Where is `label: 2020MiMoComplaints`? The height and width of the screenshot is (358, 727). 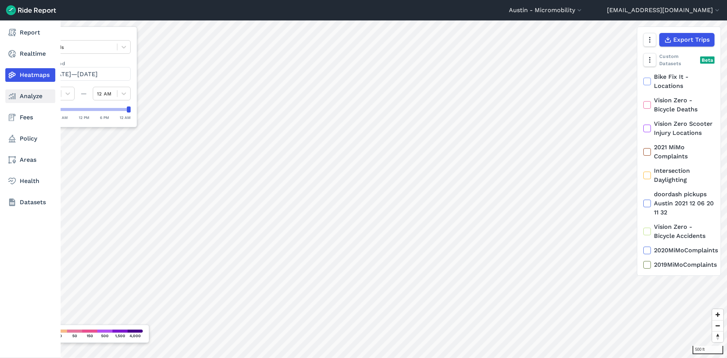
label: 2020MiMoComplaints is located at coordinates (679, 250).